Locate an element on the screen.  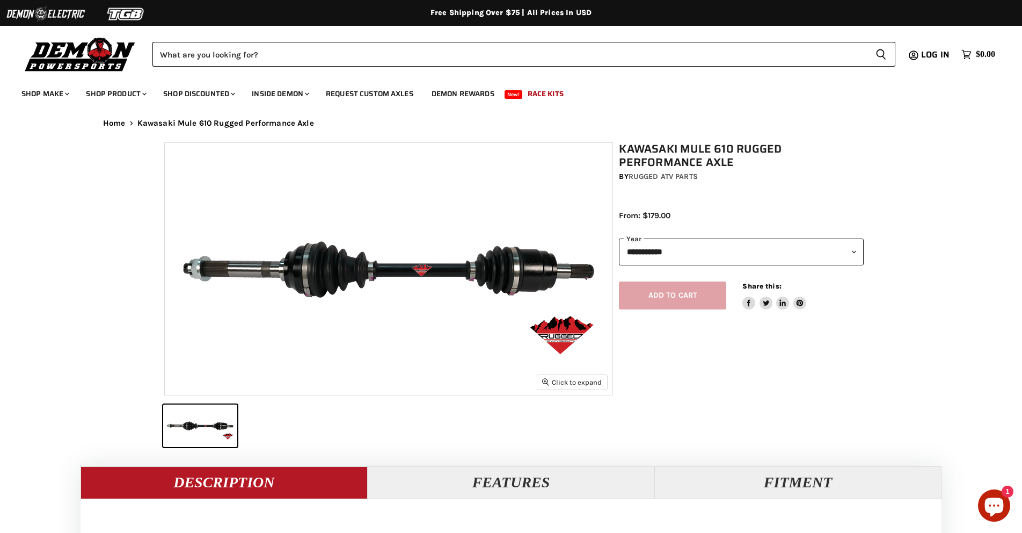
aside: Share this: is located at coordinates (774, 295).